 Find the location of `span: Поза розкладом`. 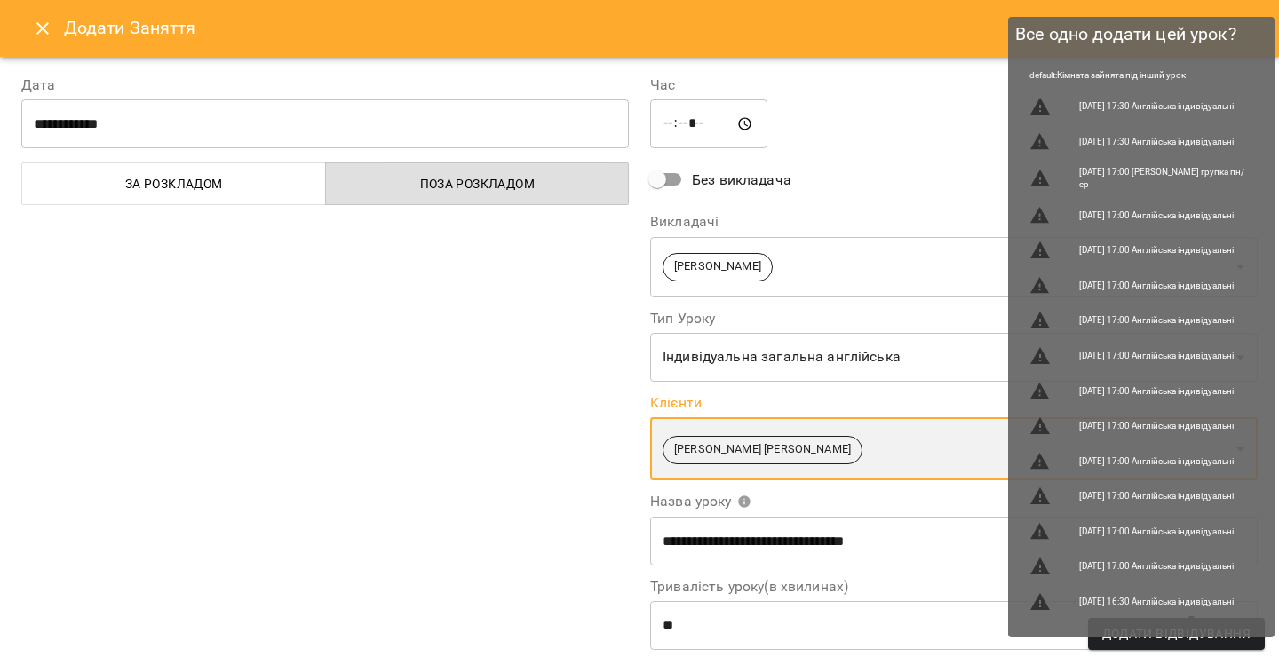

span: Поза розкладом is located at coordinates (478, 184).